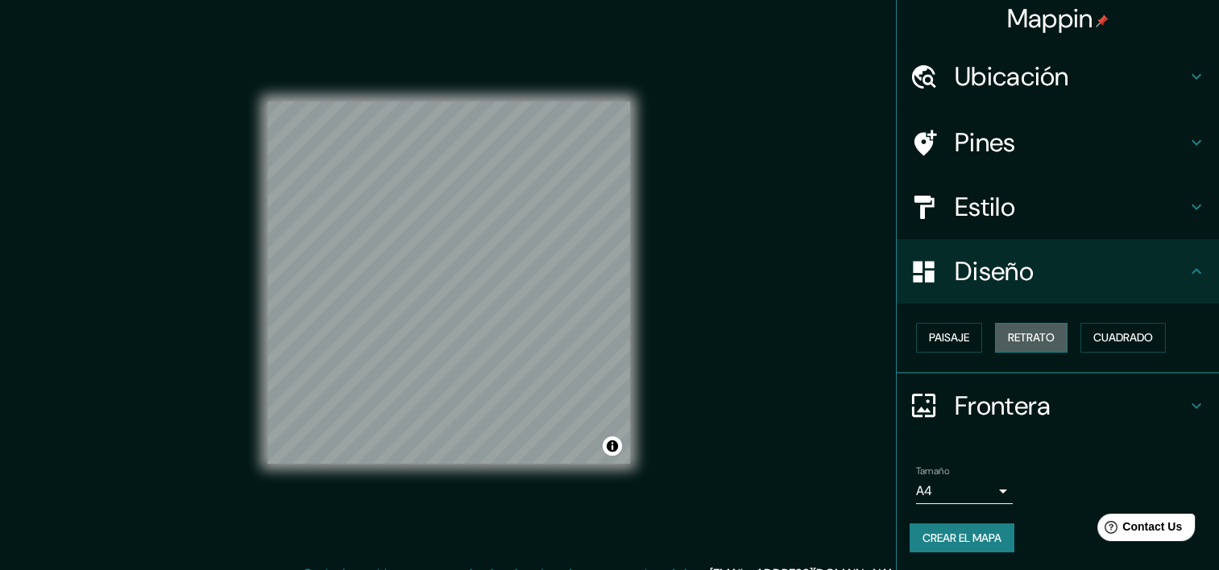 The width and height of the screenshot is (1219, 570). Describe the element at coordinates (949, 338) in the screenshot. I see `button: Paisaje` at that location.